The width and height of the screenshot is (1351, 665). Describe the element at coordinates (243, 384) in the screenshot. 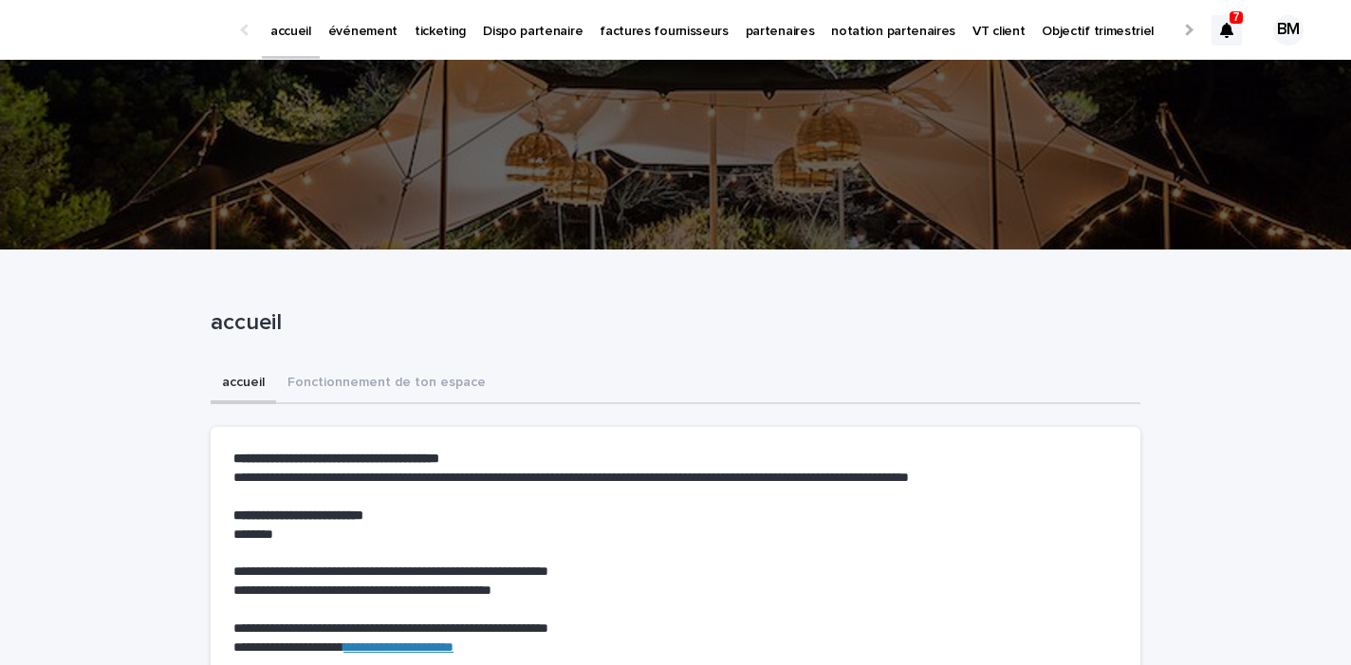

I see `button: accueil` at that location.